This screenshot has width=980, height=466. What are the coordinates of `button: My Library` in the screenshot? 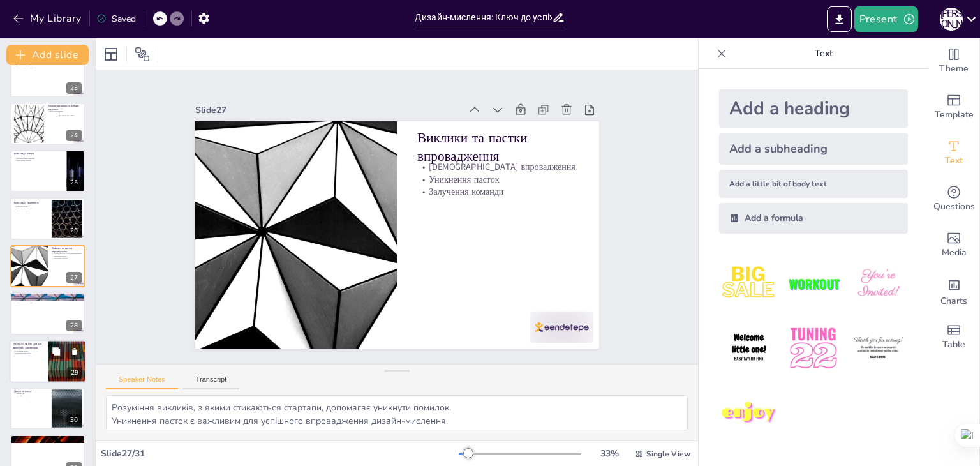 It's located at (48, 18).